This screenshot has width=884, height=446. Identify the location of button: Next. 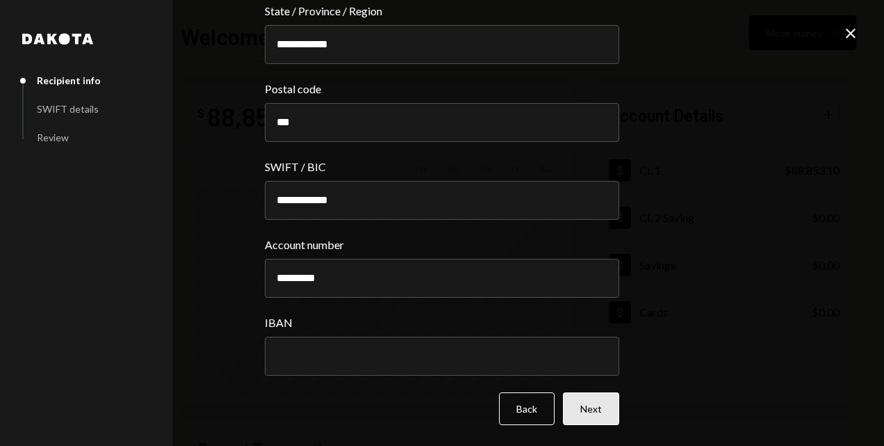
(591, 408).